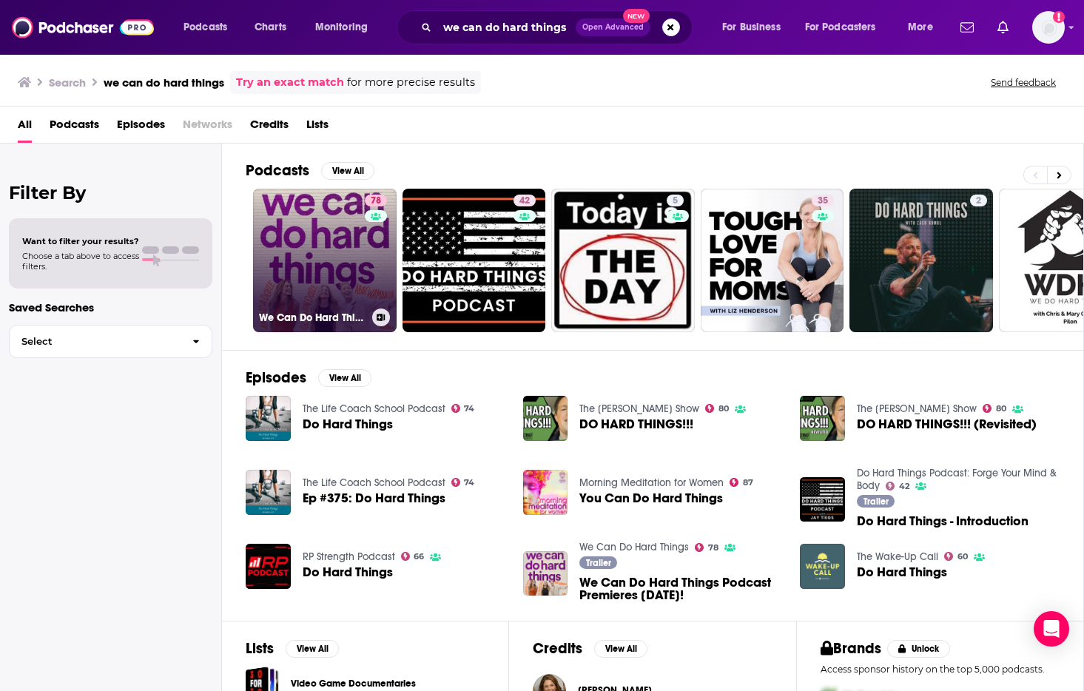  What do you see at coordinates (636, 424) in the screenshot?
I see `span: DO HARD THINGS!!!` at bounding box center [636, 424].